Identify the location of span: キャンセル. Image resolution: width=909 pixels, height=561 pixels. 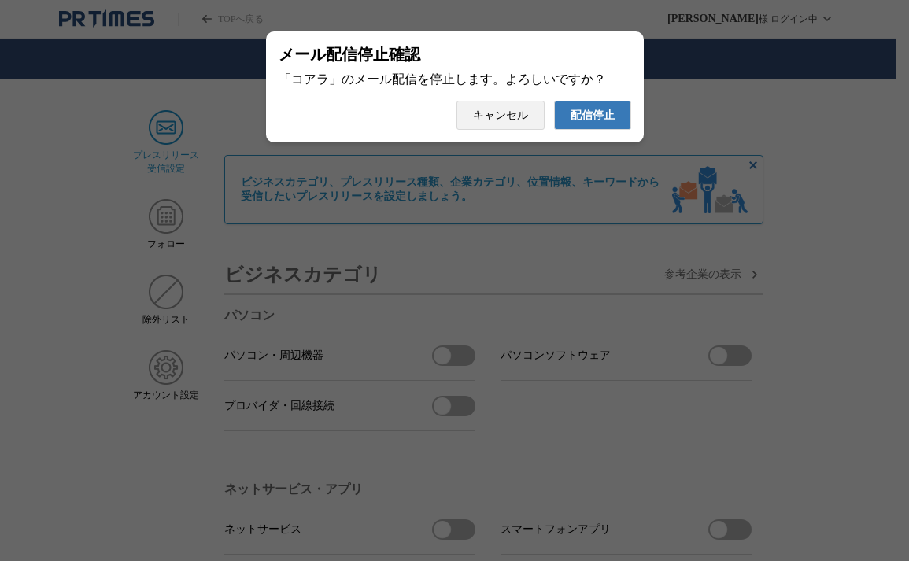
(500, 116).